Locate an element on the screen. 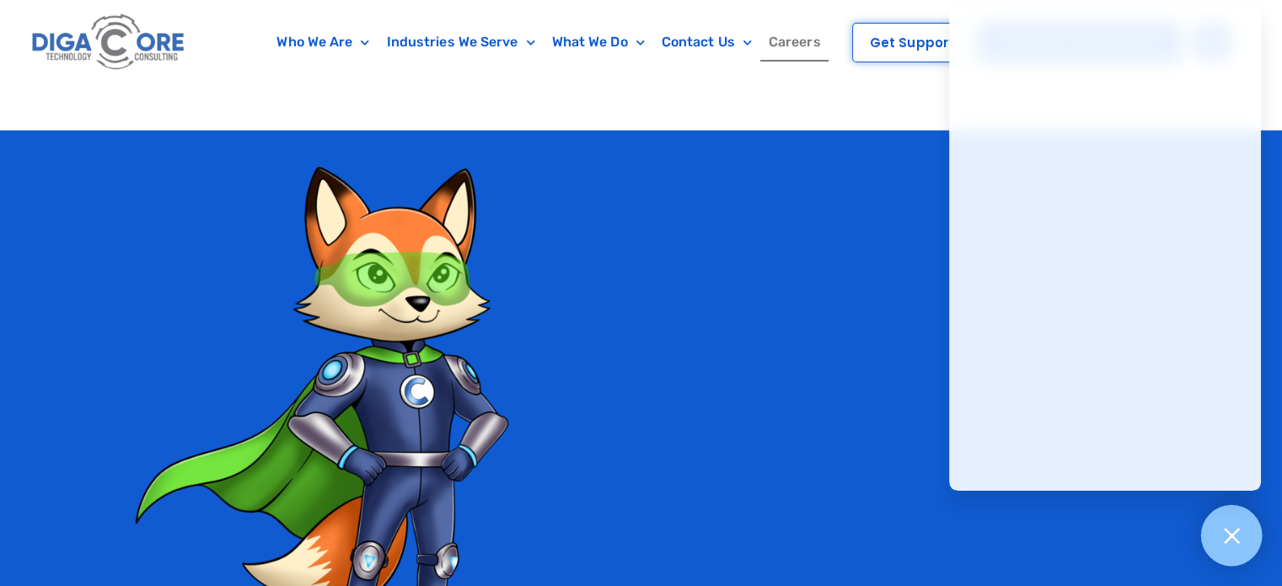 The image size is (1282, 586). a: What We Do is located at coordinates (599, 42).